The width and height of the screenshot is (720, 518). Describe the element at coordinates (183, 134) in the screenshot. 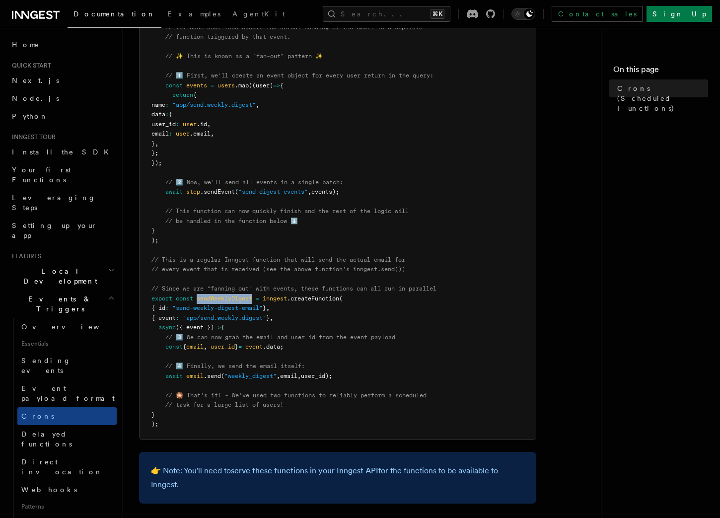

I see `span: user` at that location.